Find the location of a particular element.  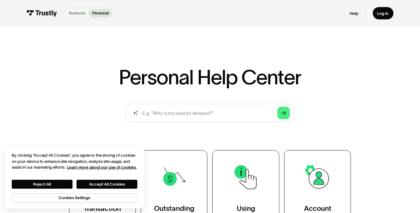

a: Business is located at coordinates (77, 13).